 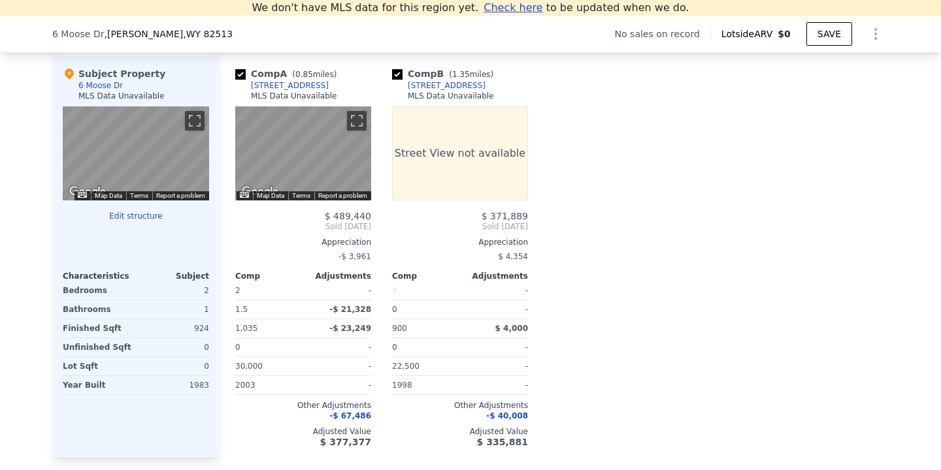 I want to click on span: -$ 67,486, so click(x=350, y=416).